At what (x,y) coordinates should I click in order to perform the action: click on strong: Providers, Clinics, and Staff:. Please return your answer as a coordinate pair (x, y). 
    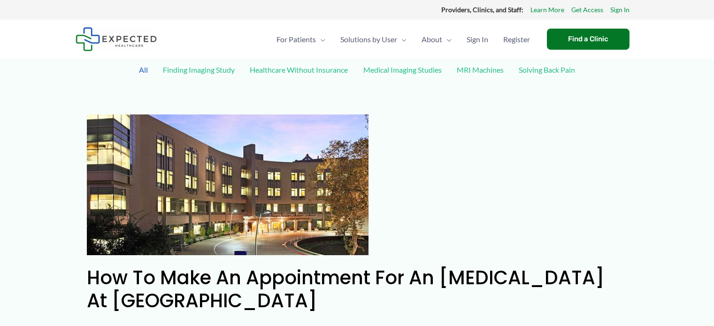
    Looking at the image, I should click on (482, 9).